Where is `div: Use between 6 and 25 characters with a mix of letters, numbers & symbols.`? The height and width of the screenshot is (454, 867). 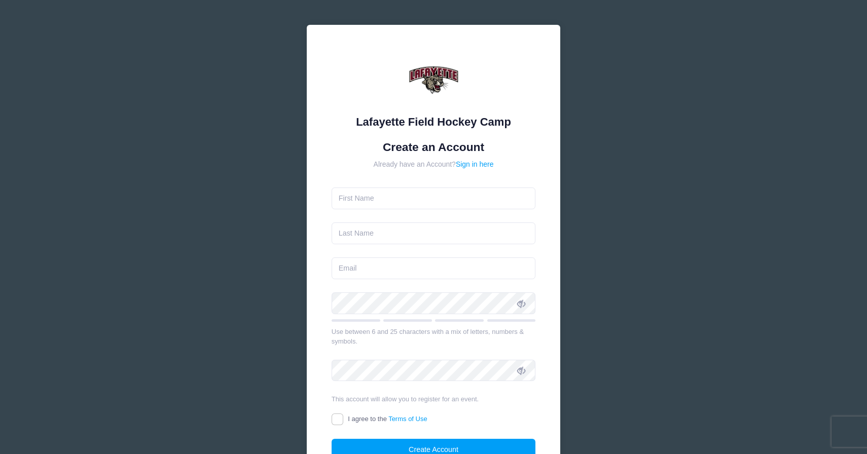
div: Use between 6 and 25 characters with a mix of letters, numbers & symbols. is located at coordinates (433, 336).